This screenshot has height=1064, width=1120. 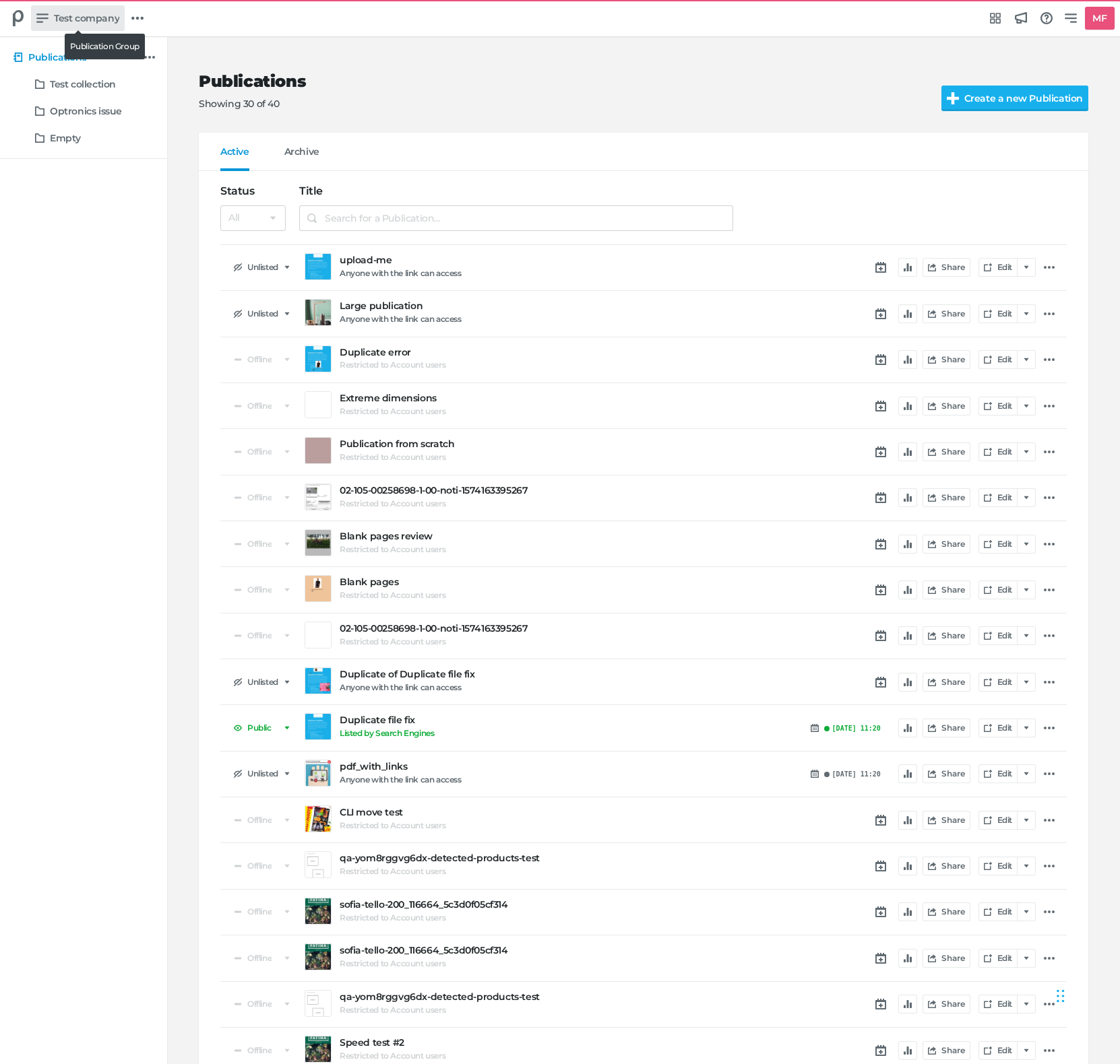 What do you see at coordinates (387, 734) in the screenshot?
I see `h6: Listed by Search Engines` at bounding box center [387, 734].